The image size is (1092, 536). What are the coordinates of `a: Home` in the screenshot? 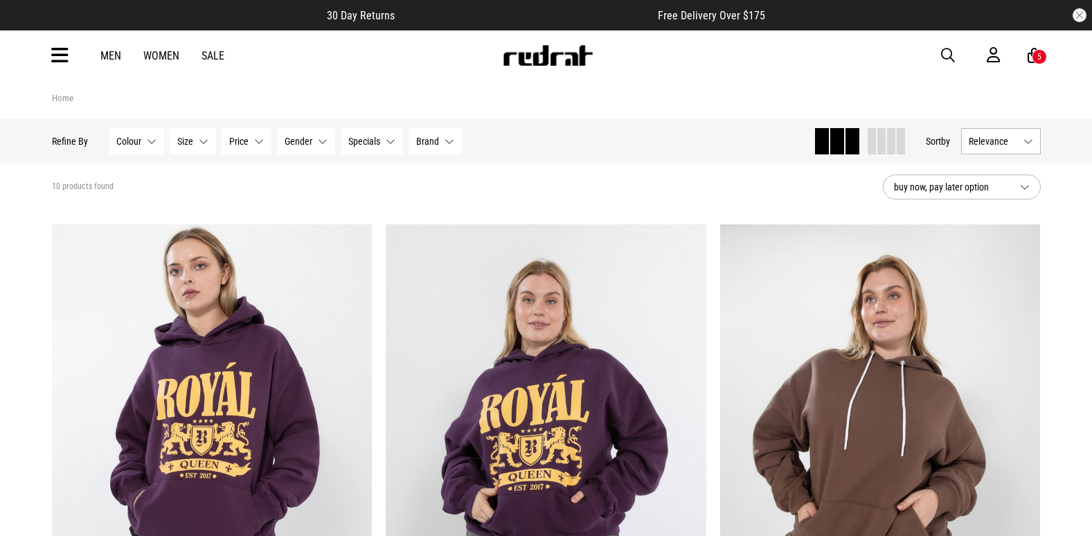 It's located at (62, 98).